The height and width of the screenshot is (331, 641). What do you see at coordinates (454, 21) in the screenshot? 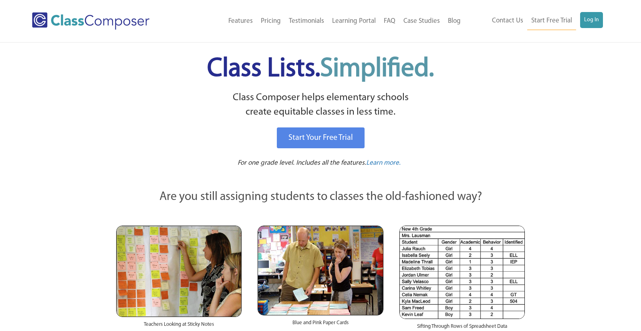
I see `a: Blog` at bounding box center [454, 21].